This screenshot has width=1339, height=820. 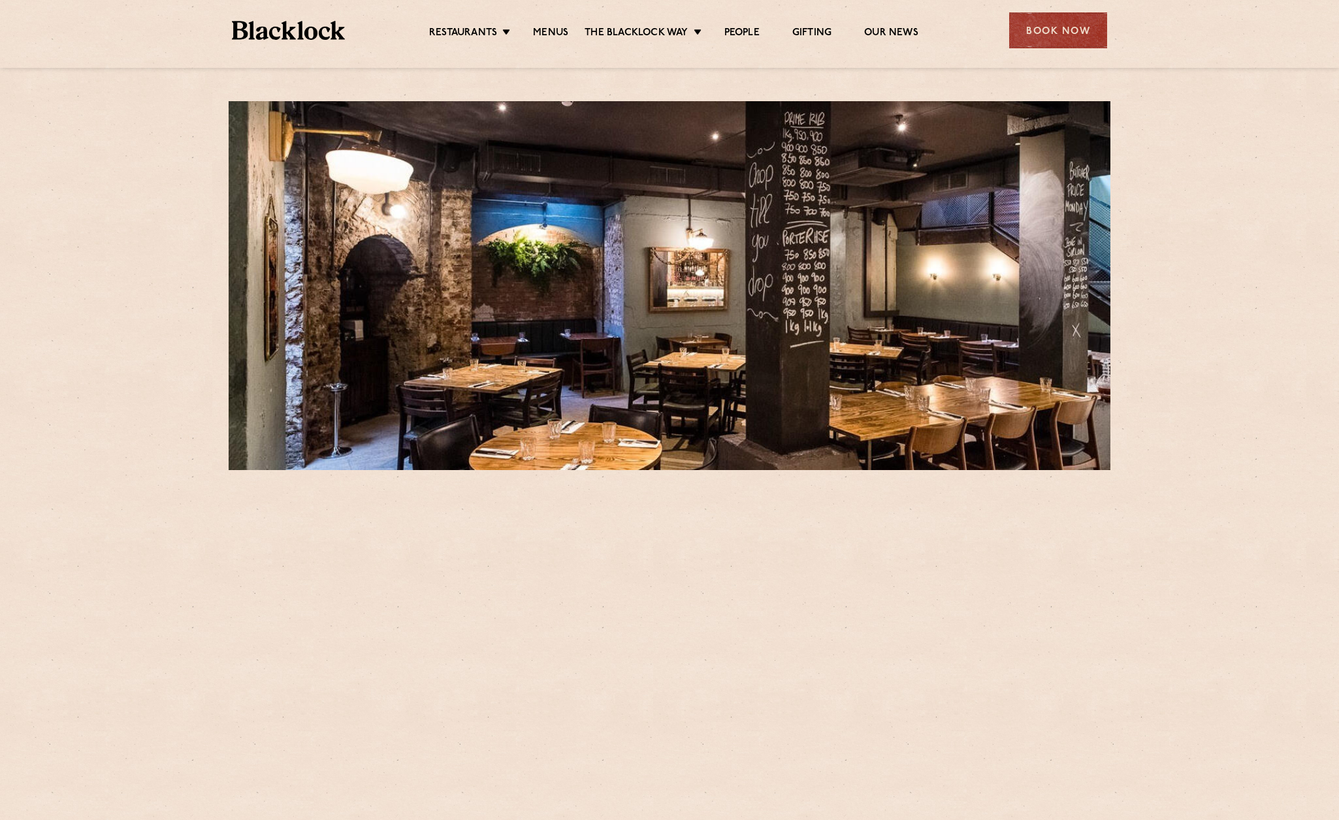 I want to click on img: BL_Textured_Logo-footer-cropped.svg, so click(x=288, y=30).